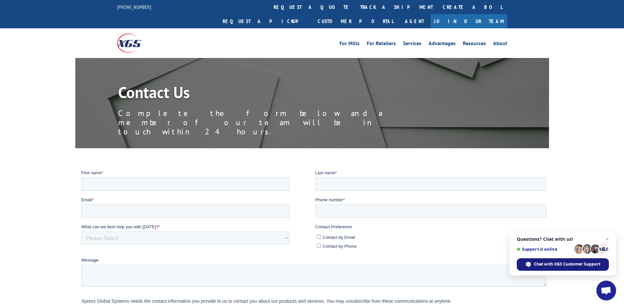 The width and height of the screenshot is (624, 307). I want to click on a: Resources, so click(475, 44).